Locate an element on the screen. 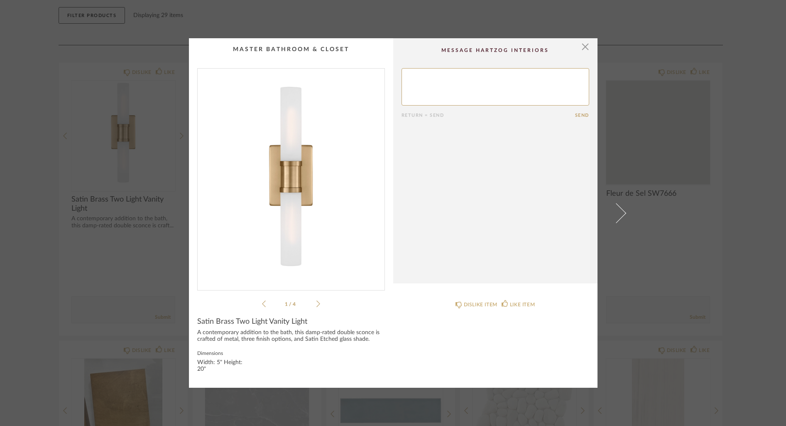 Image resolution: width=786 pixels, height=426 pixels. label: Dimensions is located at coordinates (222, 353).